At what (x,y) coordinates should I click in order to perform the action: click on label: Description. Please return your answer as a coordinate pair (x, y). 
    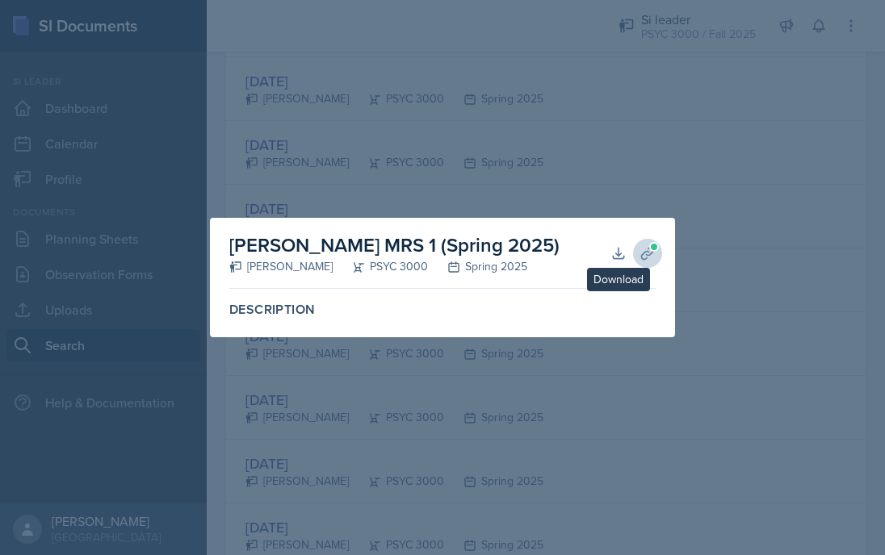
    Looking at the image, I should click on (442, 310).